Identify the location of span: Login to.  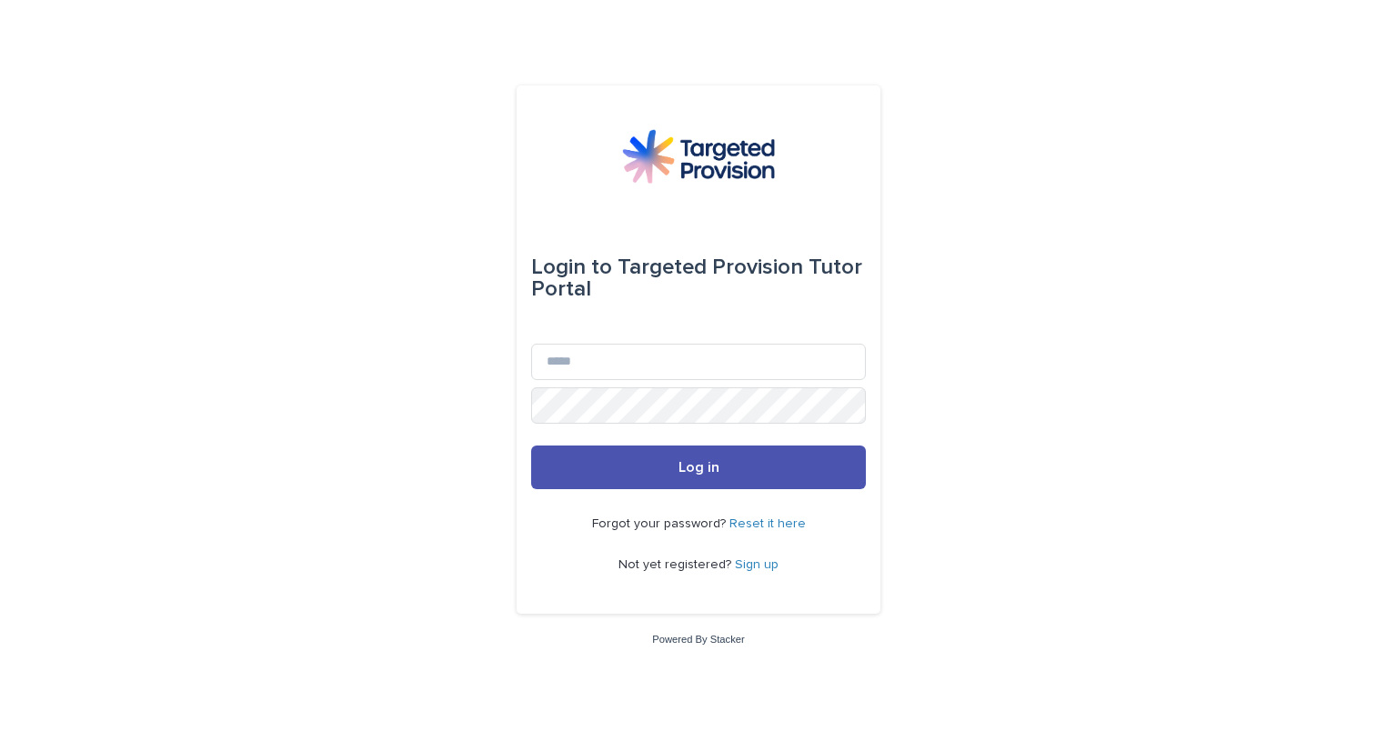
(571, 267).